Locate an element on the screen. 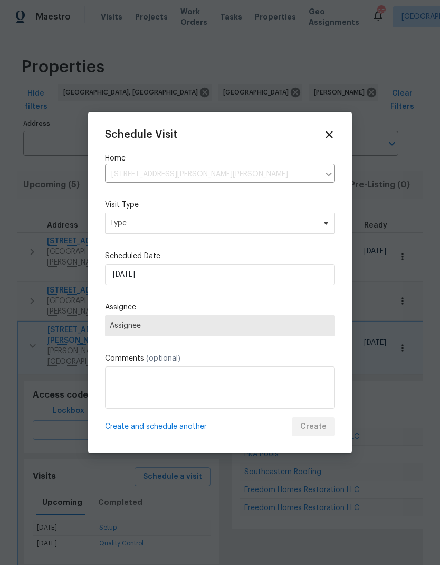  span: Close is located at coordinates (329, 135).